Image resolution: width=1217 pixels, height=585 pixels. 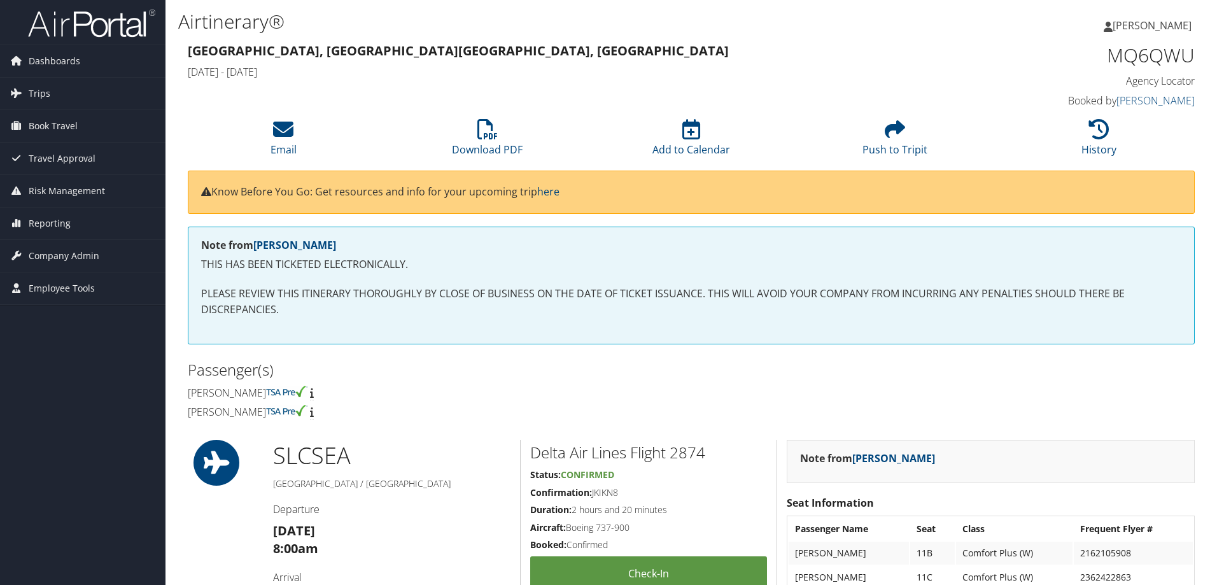 What do you see at coordinates (392, 577) in the screenshot?
I see `h4: Arrival` at bounding box center [392, 577].